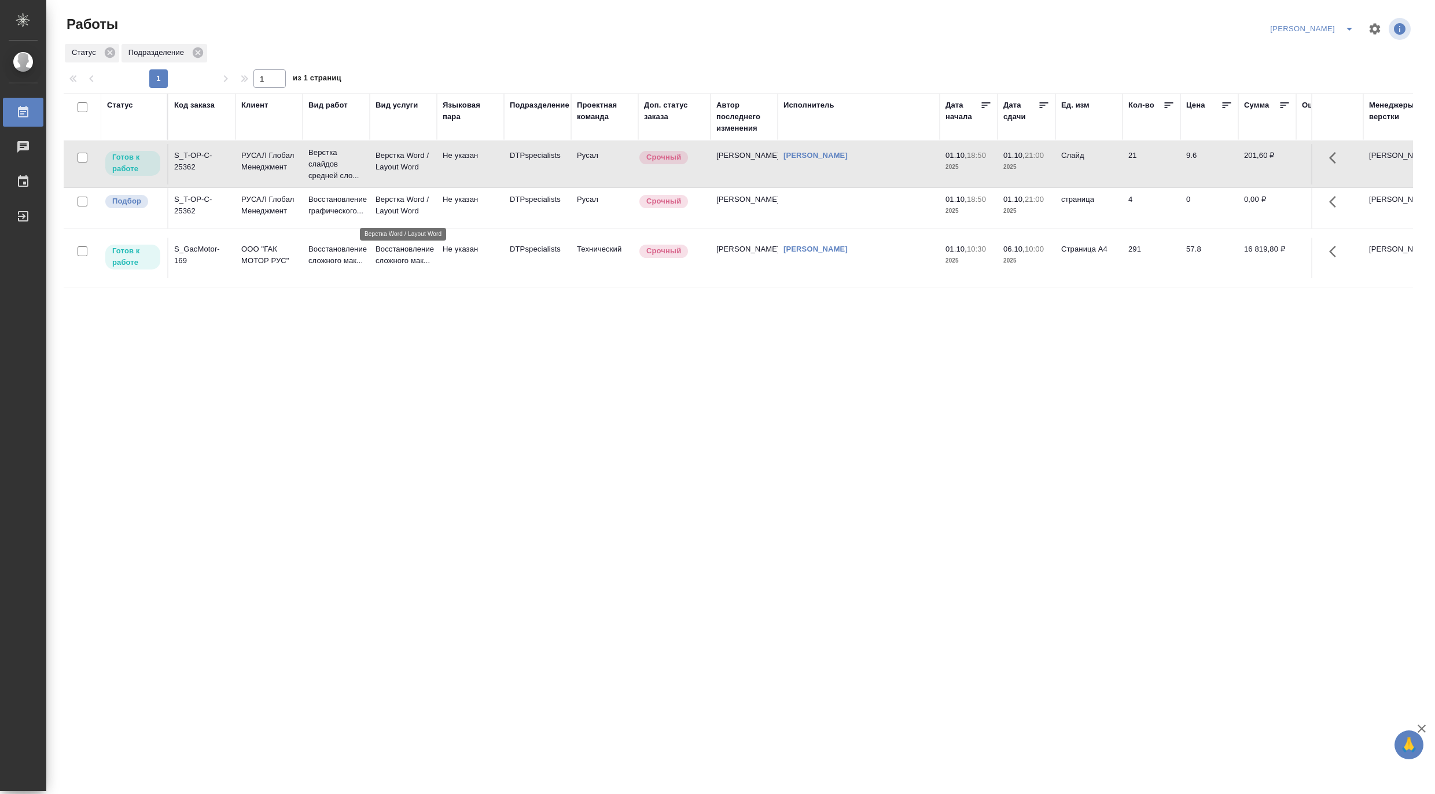 The width and height of the screenshot is (1435, 794). What do you see at coordinates (1075, 105) in the screenshot?
I see `div: Ед. изм` at bounding box center [1075, 105].